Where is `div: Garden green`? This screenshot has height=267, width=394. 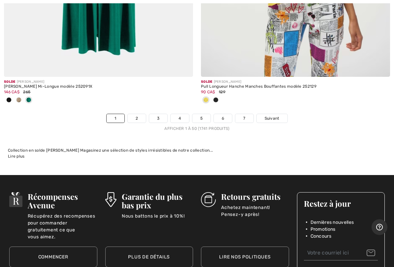
div: Garden green is located at coordinates (29, 100).